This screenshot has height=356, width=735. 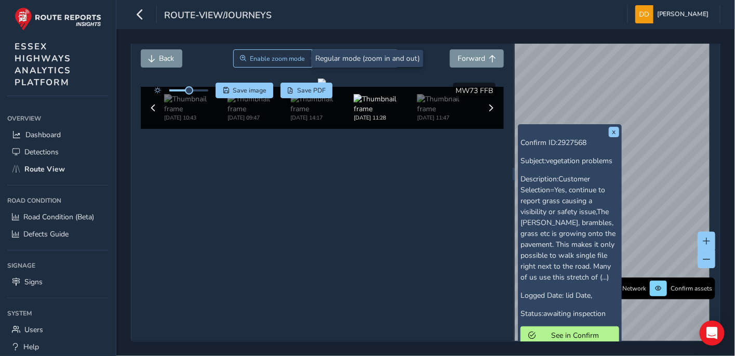 What do you see at coordinates (277, 59) in the screenshot?
I see `span: Enable zoom mode` at bounding box center [277, 59].